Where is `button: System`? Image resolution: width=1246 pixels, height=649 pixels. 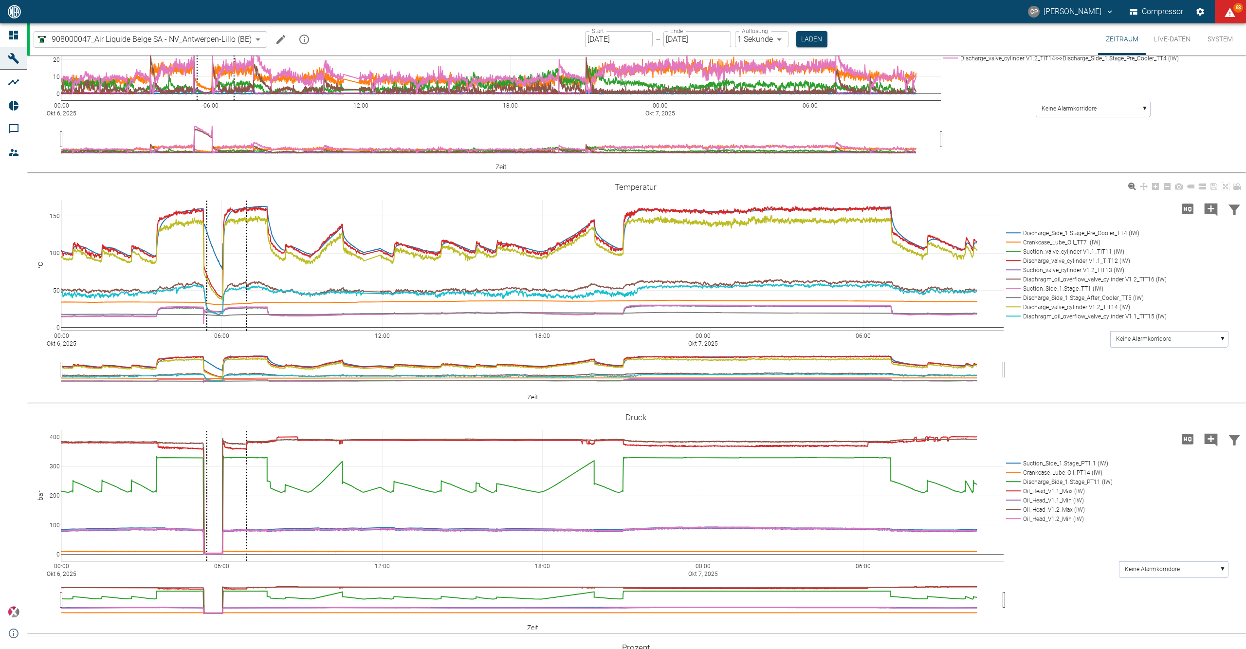
button: System is located at coordinates (1220, 39).